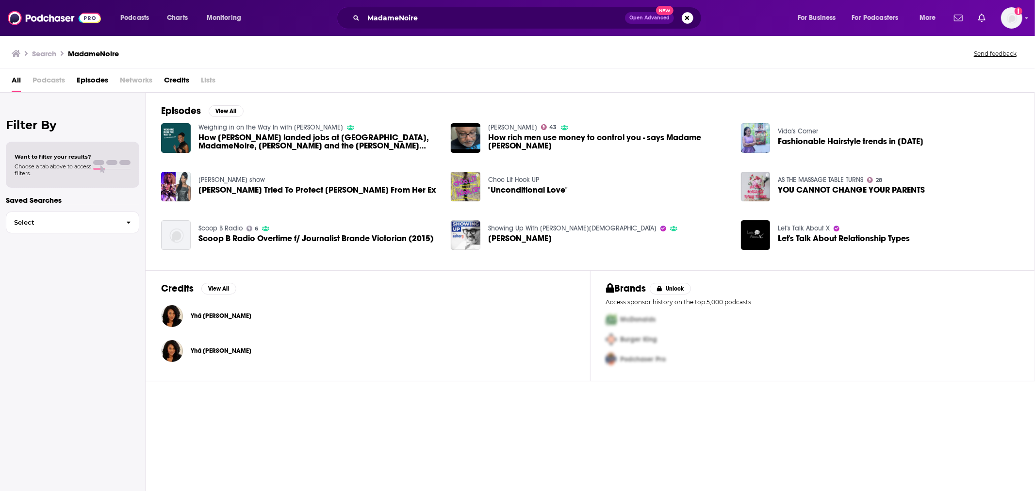 Image resolution: width=1035 pixels, height=491 pixels. I want to click on a: CreditsView All, so click(198, 288).